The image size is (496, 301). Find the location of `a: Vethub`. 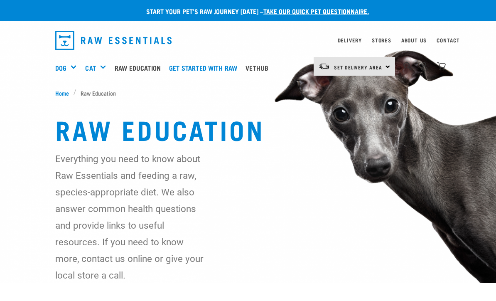

a: Vethub is located at coordinates (259, 68).